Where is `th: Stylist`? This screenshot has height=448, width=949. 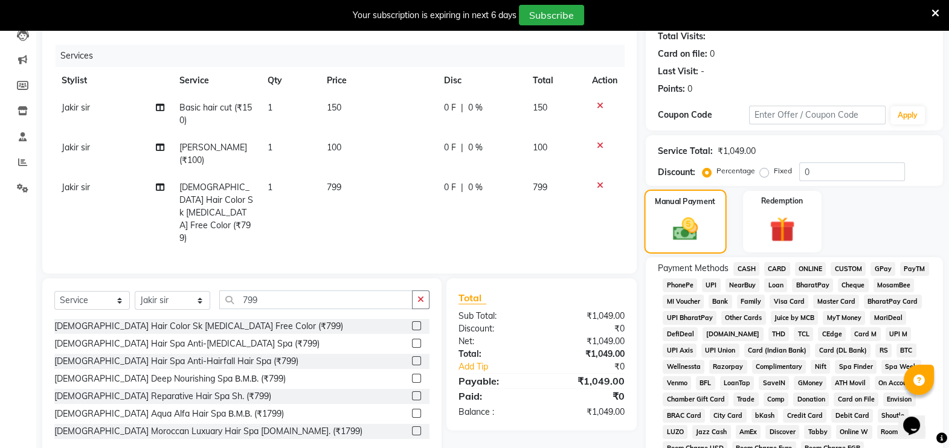 th: Stylist is located at coordinates (113, 80).